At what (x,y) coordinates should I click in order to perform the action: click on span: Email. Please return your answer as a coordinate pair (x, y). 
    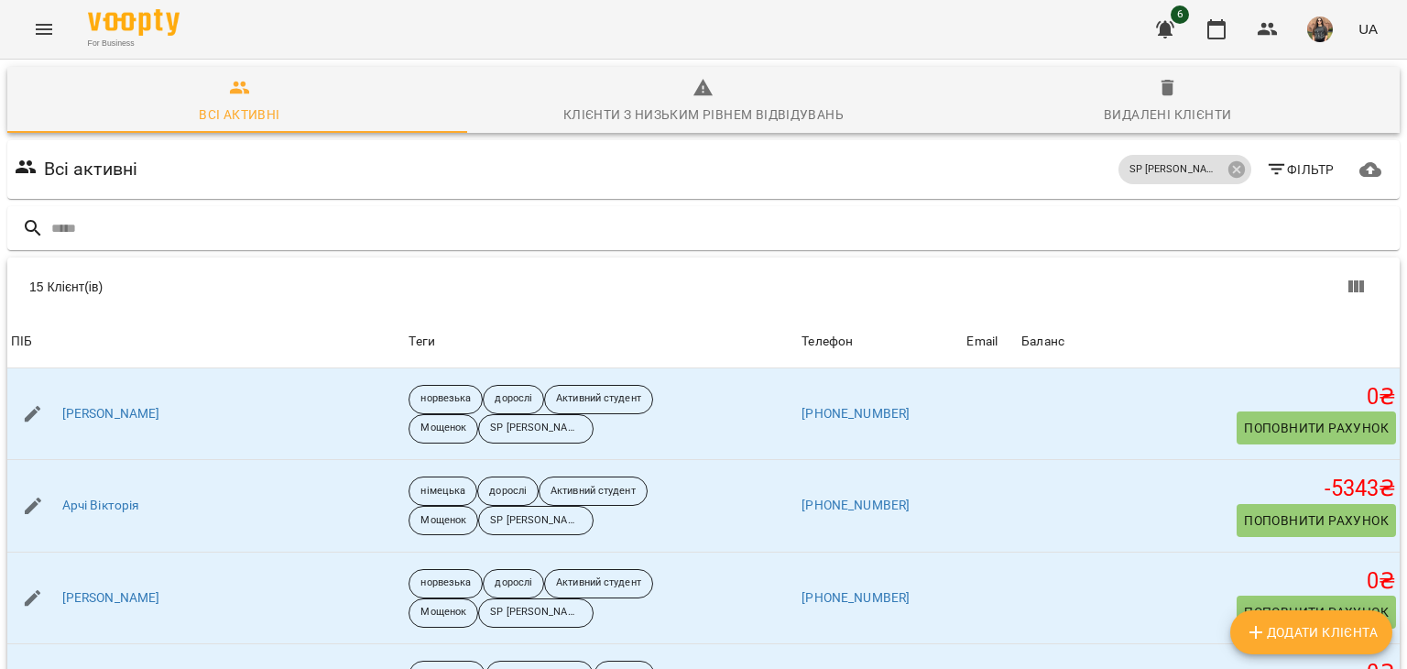
    Looking at the image, I should click on (990, 342).